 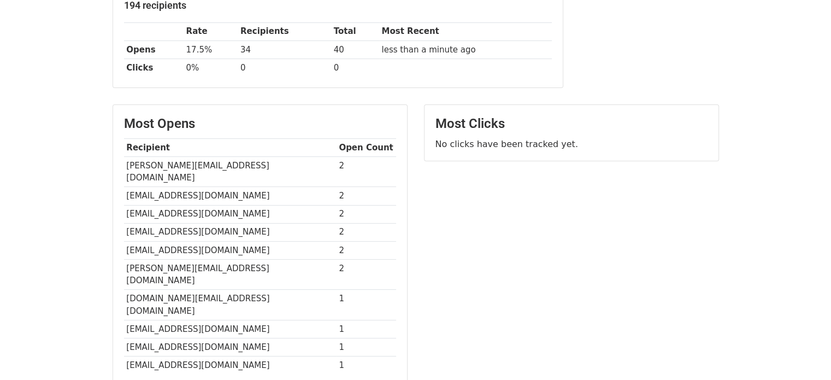 I want to click on p: No clicks have been tracked yet., so click(x=571, y=144).